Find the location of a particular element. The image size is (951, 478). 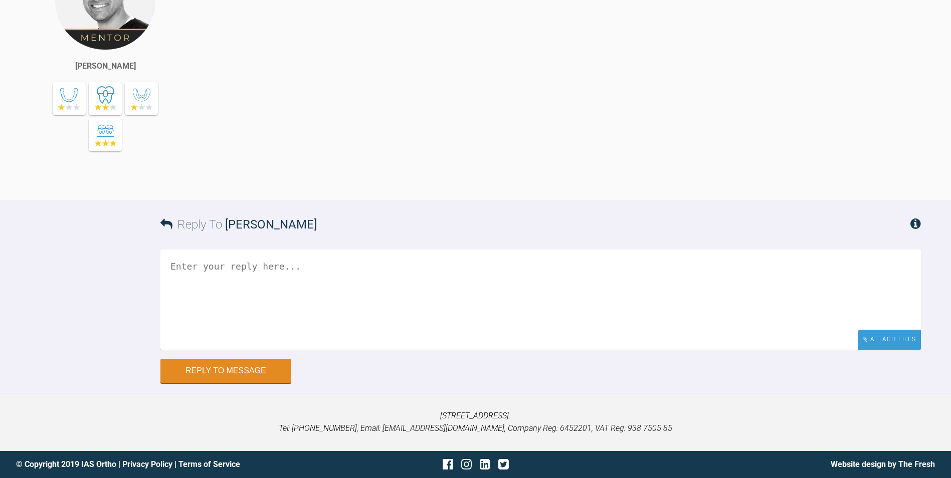

a: Privacy Policy is located at coordinates (147, 464).